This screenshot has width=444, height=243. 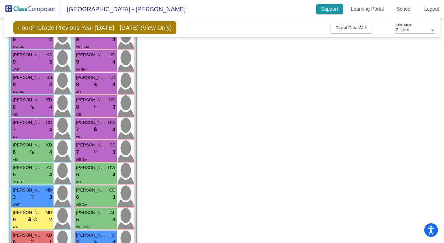 What do you see at coordinates (432, 9) in the screenshot?
I see `a: Logout` at bounding box center [432, 9].